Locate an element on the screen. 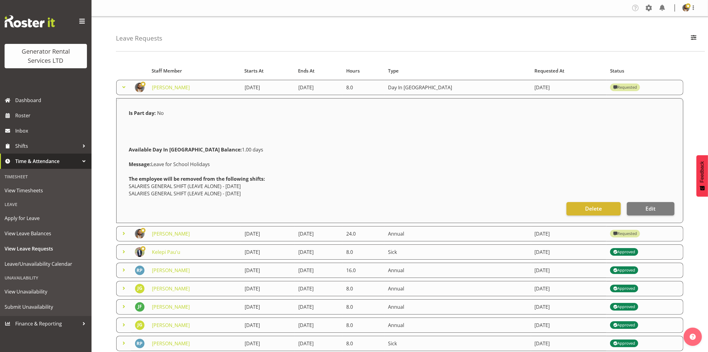 Image resolution: width=708 pixels, height=352 pixels. img: Rosterit website logo is located at coordinates (30, 21).